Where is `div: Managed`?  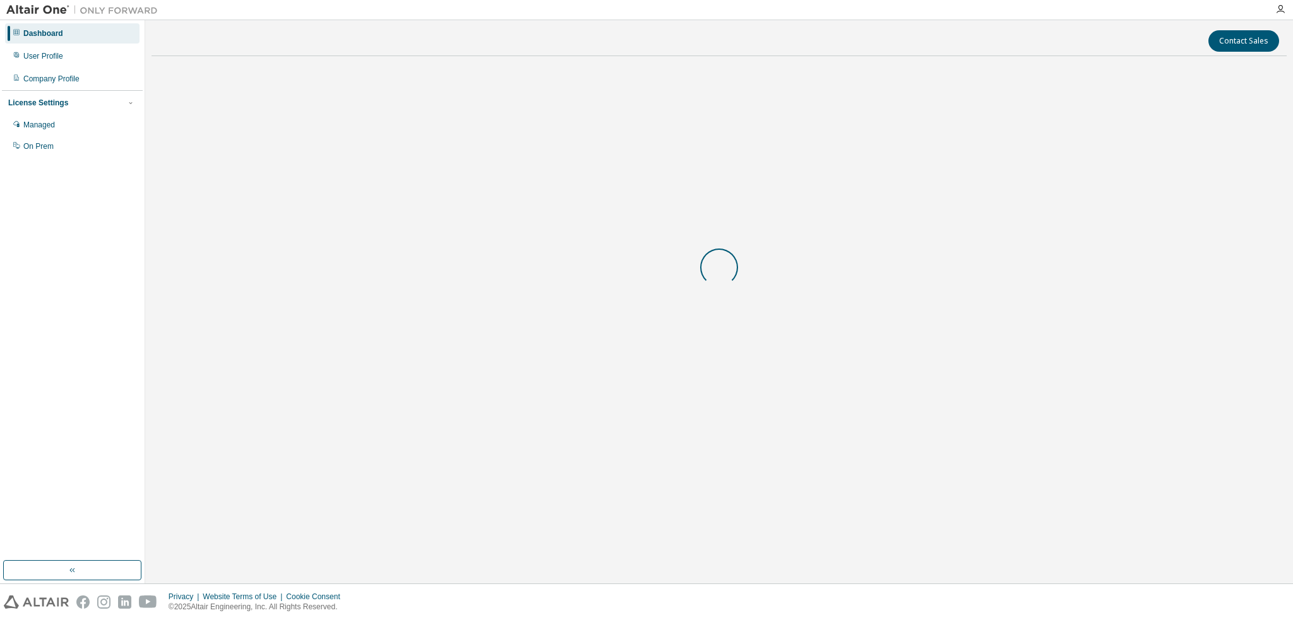
div: Managed is located at coordinates (39, 125).